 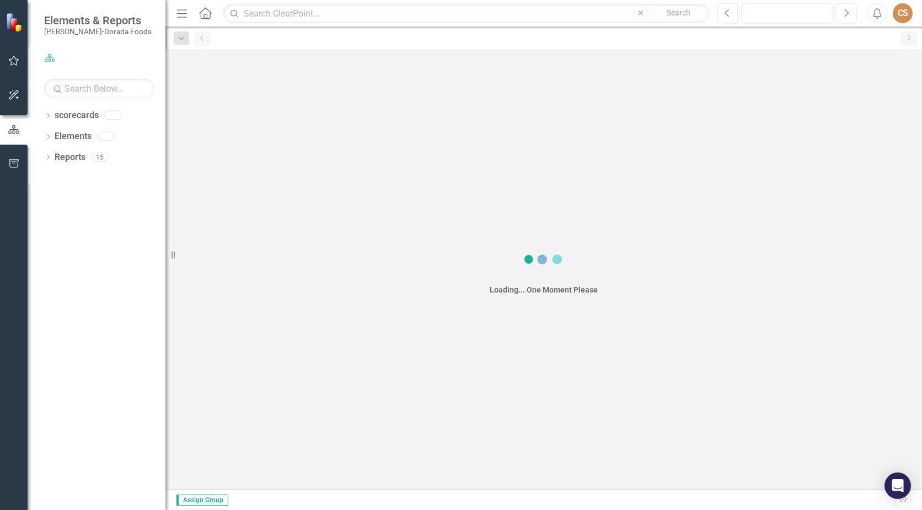 What do you see at coordinates (77, 115) in the screenshot?
I see `a: scorecards` at bounding box center [77, 115].